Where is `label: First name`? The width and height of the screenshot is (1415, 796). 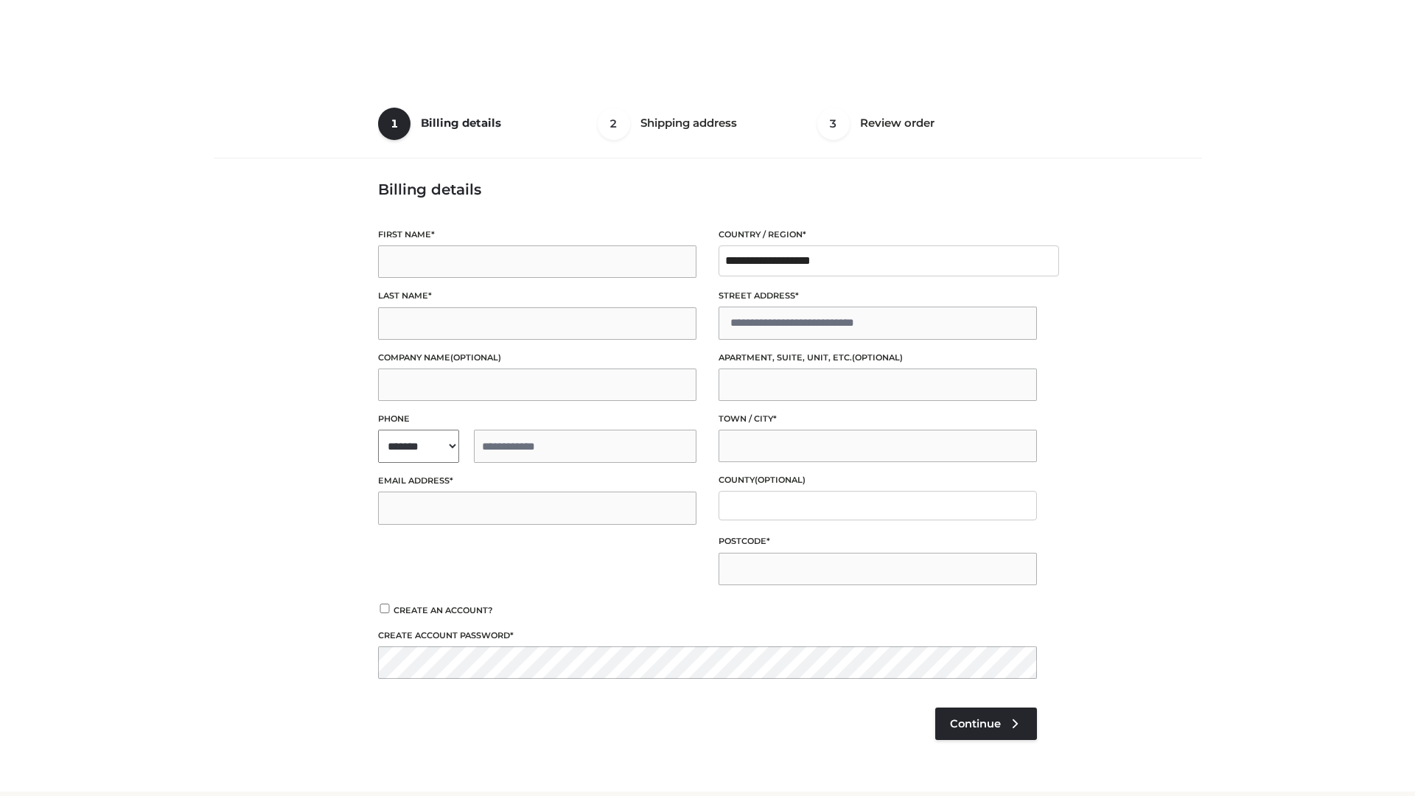 label: First name is located at coordinates (537, 234).